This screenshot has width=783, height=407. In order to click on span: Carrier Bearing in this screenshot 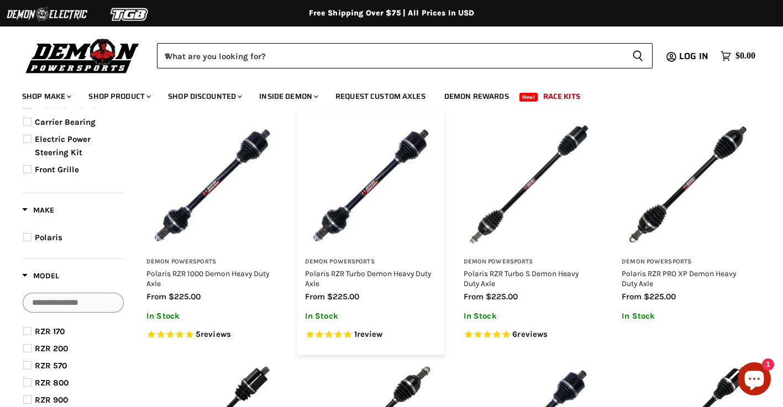, I will do `click(65, 122)`.